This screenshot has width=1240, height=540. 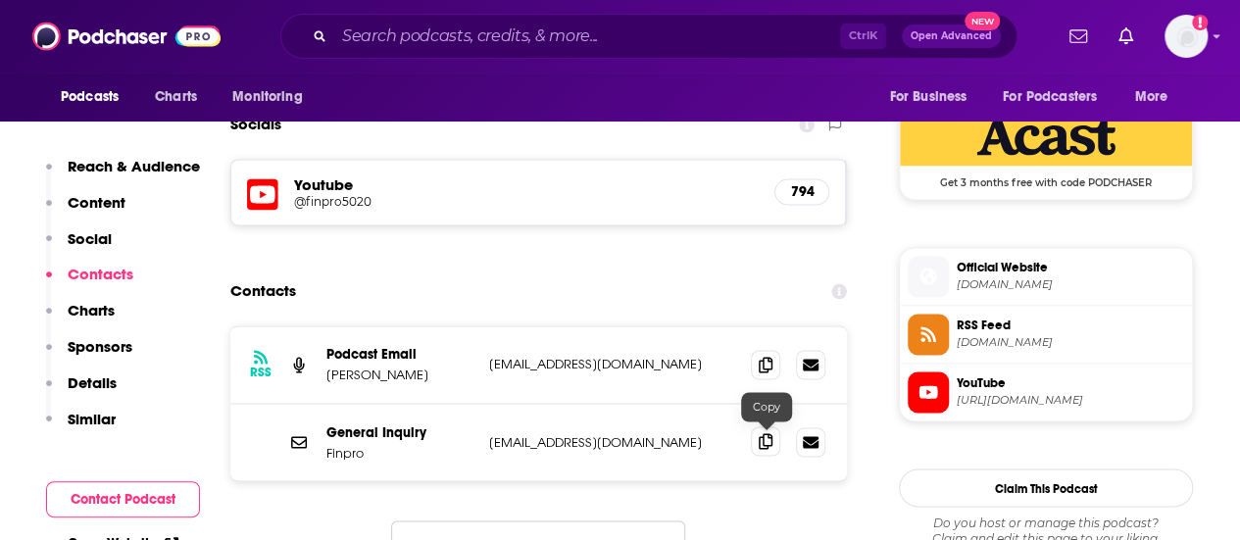 I want to click on p: Details, so click(x=92, y=382).